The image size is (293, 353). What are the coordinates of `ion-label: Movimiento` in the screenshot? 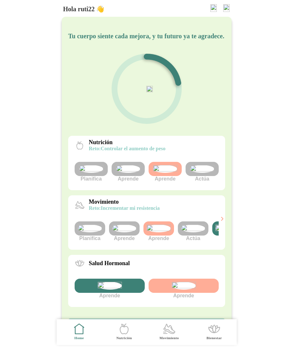 It's located at (169, 338).